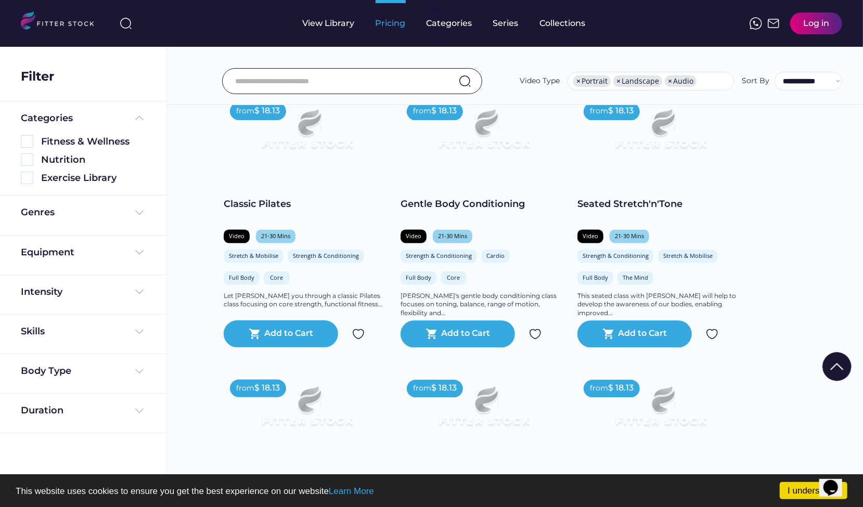 This screenshot has width=863, height=507. I want to click on li: Portrait, so click(592, 81).